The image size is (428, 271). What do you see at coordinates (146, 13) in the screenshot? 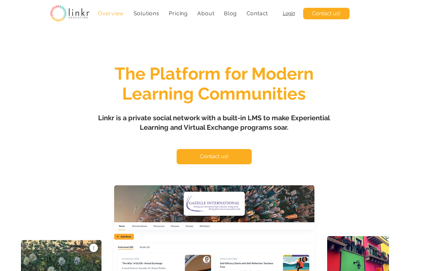
I see `div: Solutions` at bounding box center [146, 13].